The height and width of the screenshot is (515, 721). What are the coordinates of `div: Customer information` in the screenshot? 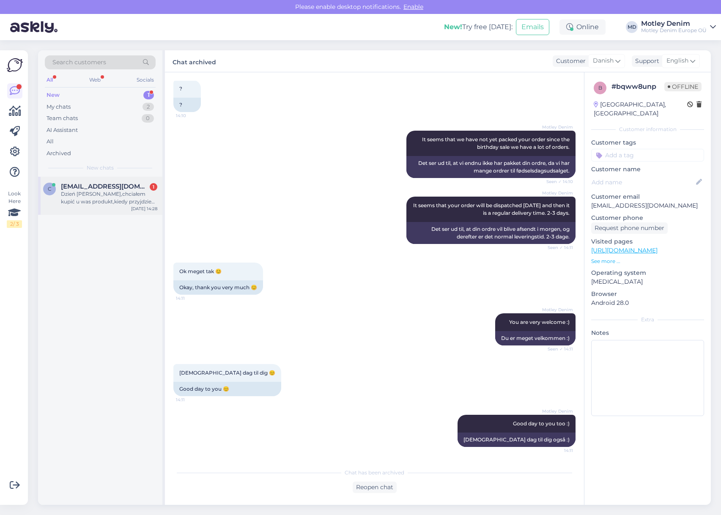 It's located at (647, 129).